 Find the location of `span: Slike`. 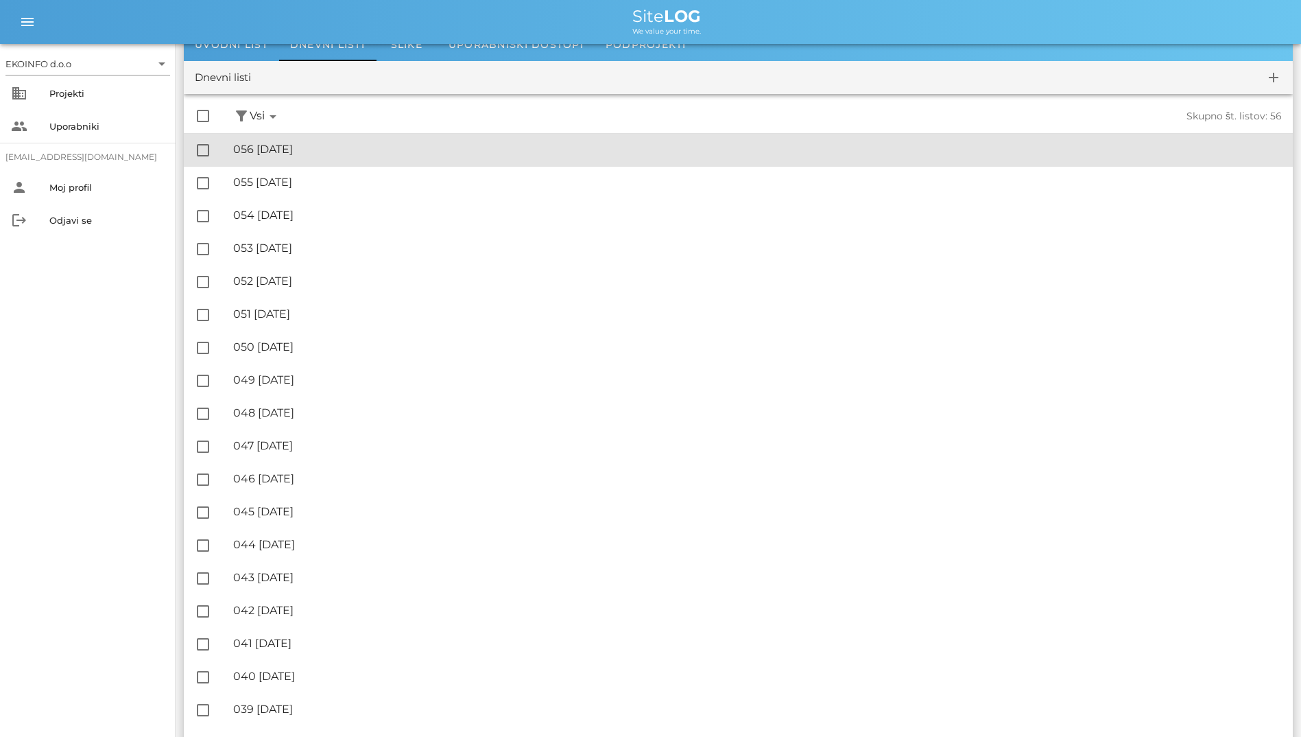

span: Slike is located at coordinates (407, 45).